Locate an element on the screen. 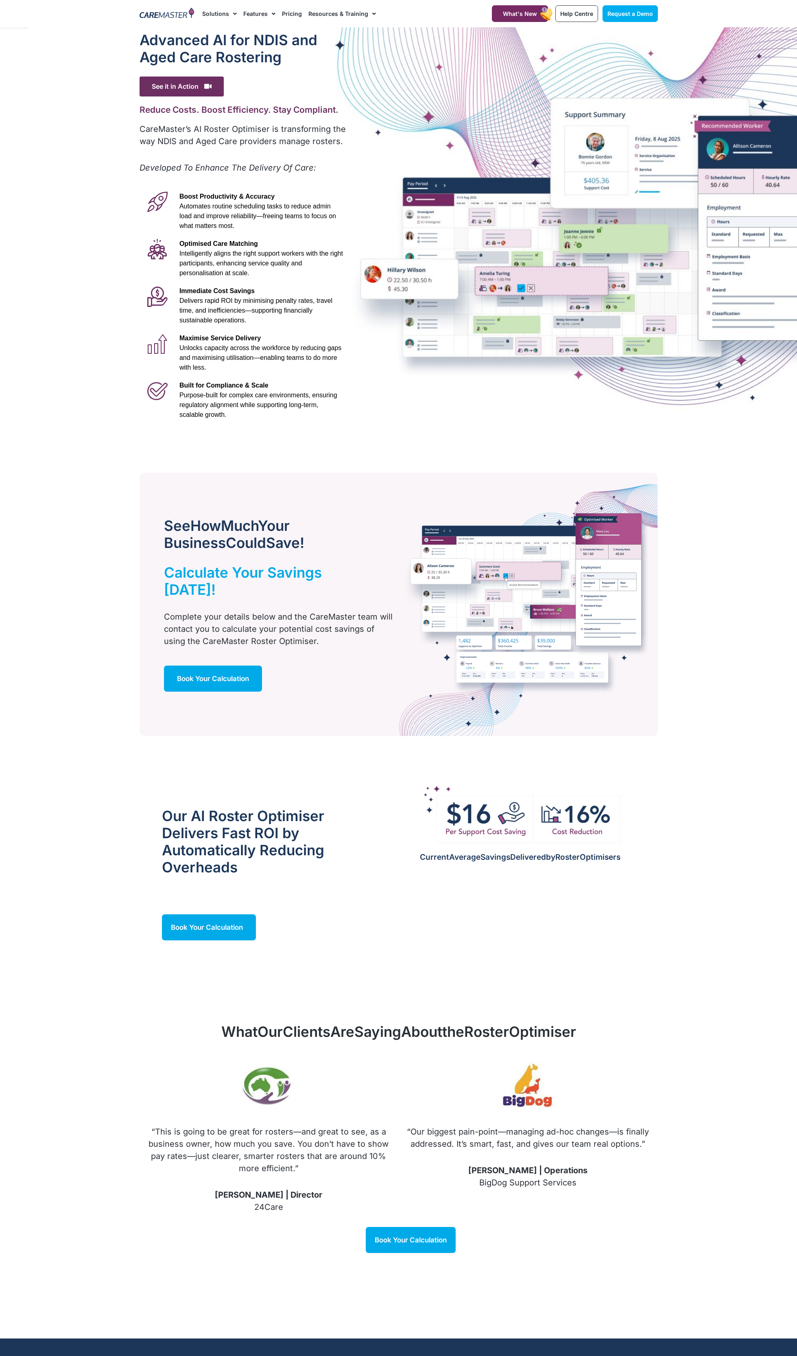 This screenshot has height=1356, width=797. span: Optimiser is located at coordinates (542, 1031).